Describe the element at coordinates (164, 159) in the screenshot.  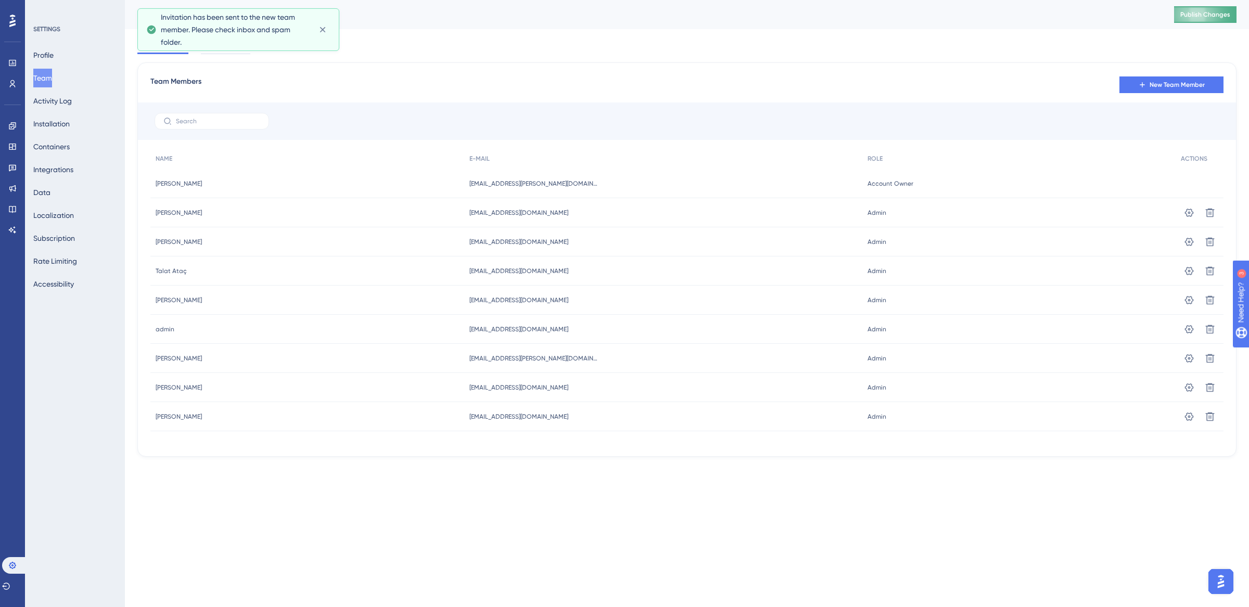
I see `span: NAME` at that location.